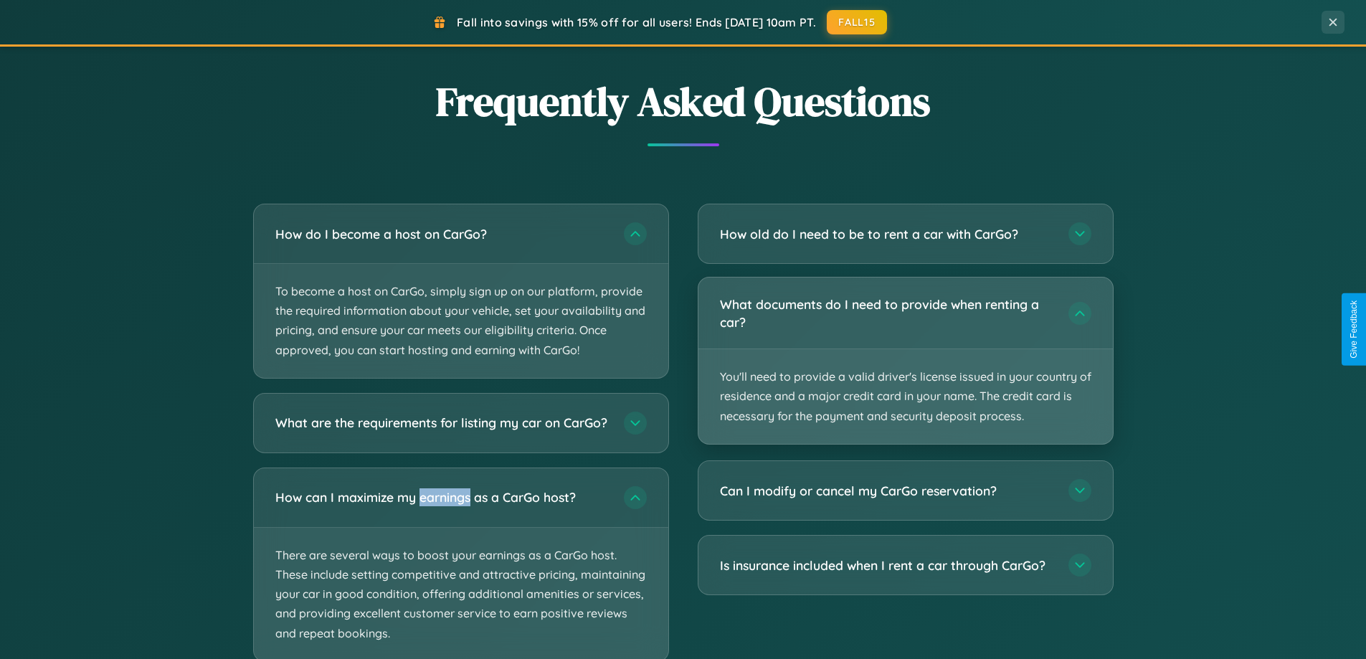 The height and width of the screenshot is (659, 1366). What do you see at coordinates (442, 497) in the screenshot?
I see `h3: How can I maximize my earnings as a CarGo host?` at bounding box center [442, 497].